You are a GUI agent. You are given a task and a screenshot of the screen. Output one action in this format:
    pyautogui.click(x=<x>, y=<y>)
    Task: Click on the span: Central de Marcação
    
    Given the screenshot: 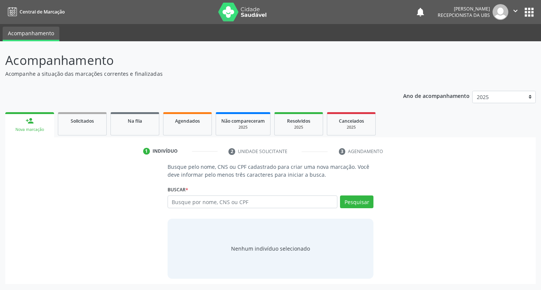 What is the action you would take?
    pyautogui.click(x=42, y=12)
    